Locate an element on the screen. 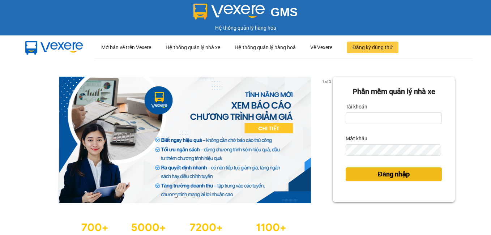 This screenshot has width=491, height=235. button: Đăng nhập is located at coordinates (394, 174).